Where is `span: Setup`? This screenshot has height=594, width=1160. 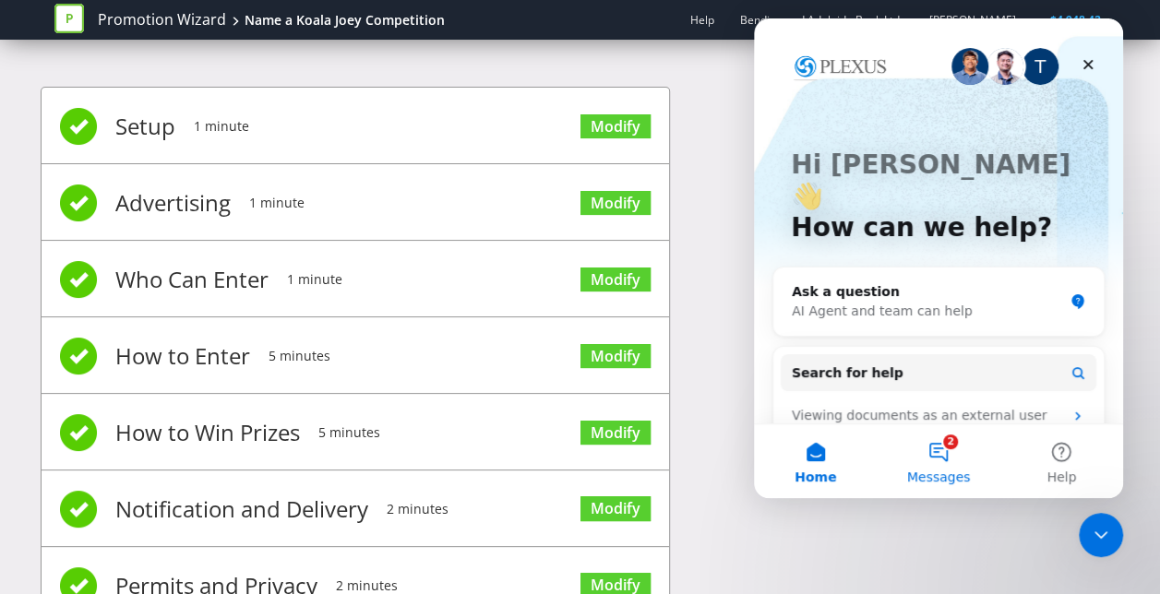 span: Setup is located at coordinates (145, 126).